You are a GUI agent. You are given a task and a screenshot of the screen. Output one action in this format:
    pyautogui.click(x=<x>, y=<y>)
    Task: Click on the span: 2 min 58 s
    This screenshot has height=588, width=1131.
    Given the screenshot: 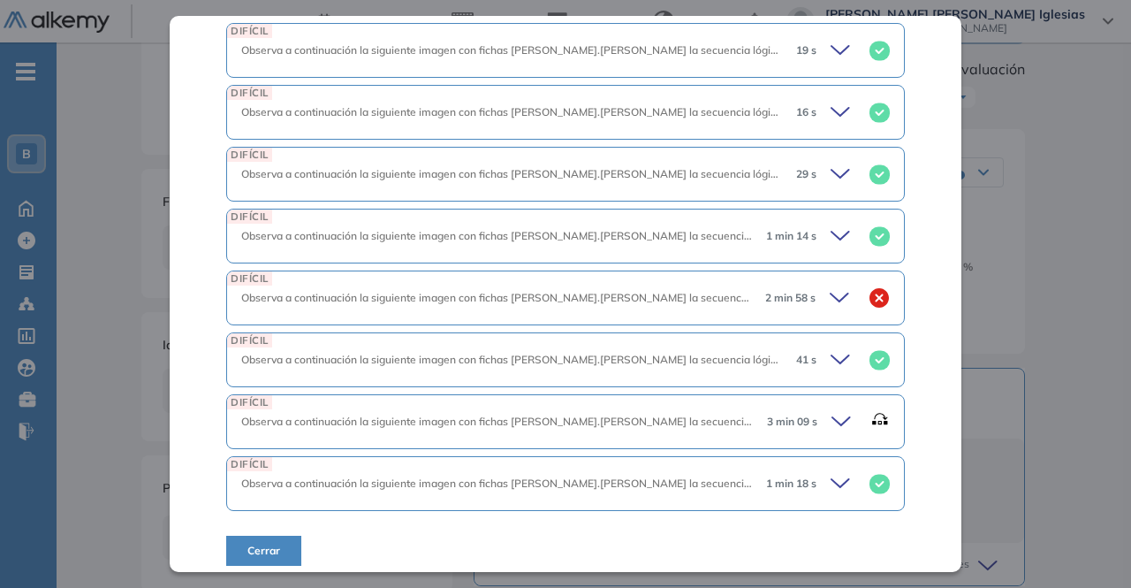 What is the action you would take?
    pyautogui.click(x=790, y=298)
    